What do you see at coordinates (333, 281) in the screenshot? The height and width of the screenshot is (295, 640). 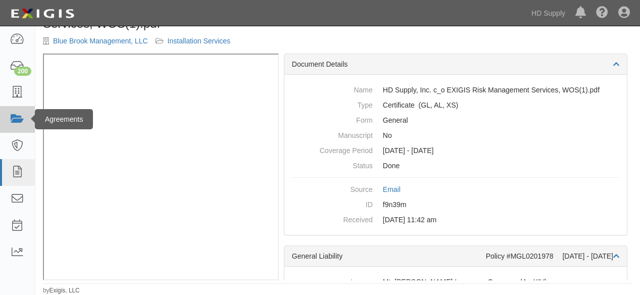 I see `dt: Insurer` at bounding box center [333, 281].